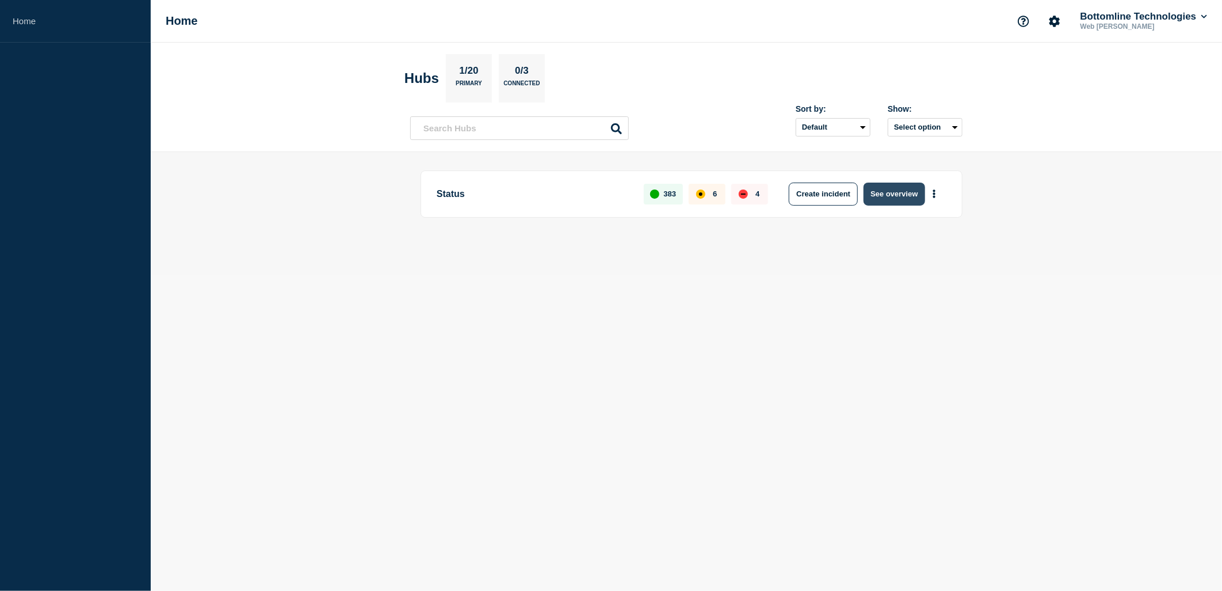  What do you see at coordinates (744, 194) in the screenshot?
I see `div: down` at bounding box center [744, 194].